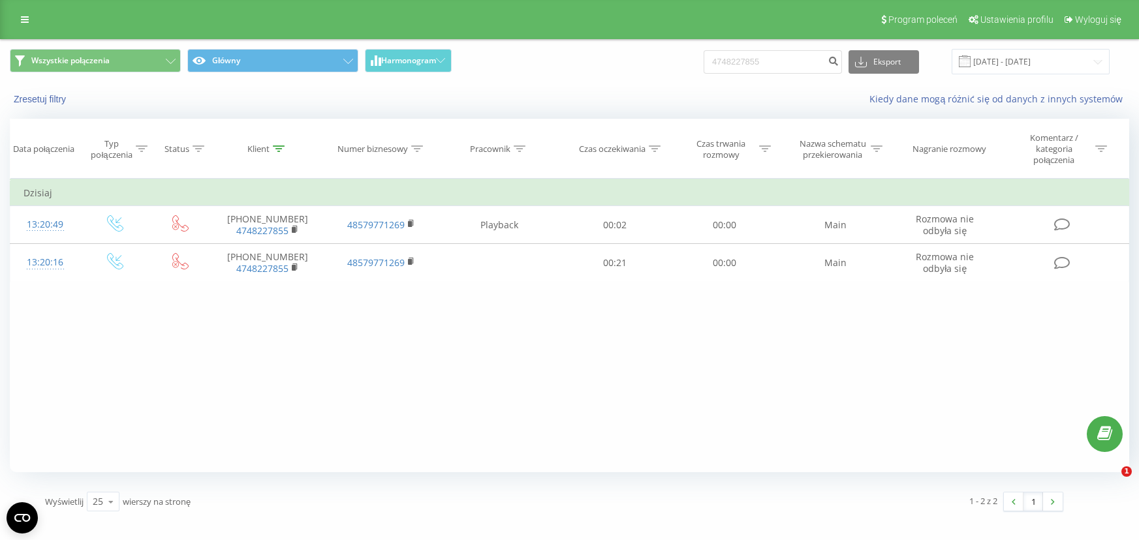  I want to click on a: Kiedy dane mogą różnić się od danych z innych systemów, so click(999, 99).